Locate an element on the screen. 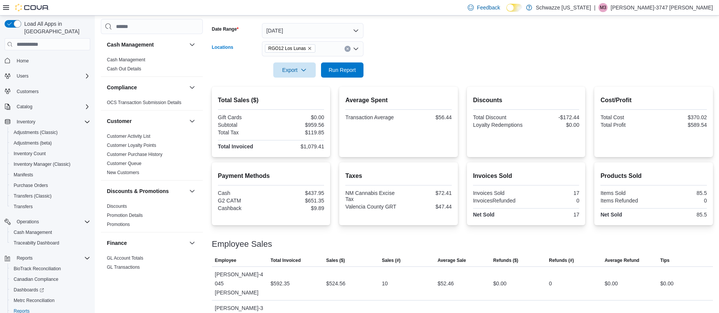 The height and width of the screenshot is (313, 719). div: Compliance is located at coordinates (152, 104).